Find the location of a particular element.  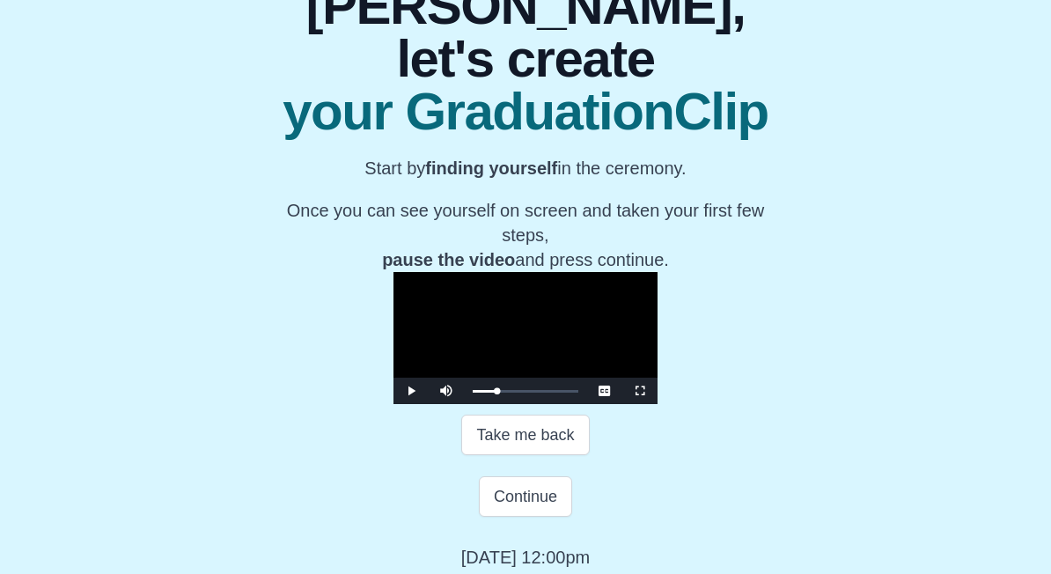

b: pause the video is located at coordinates (448, 260).